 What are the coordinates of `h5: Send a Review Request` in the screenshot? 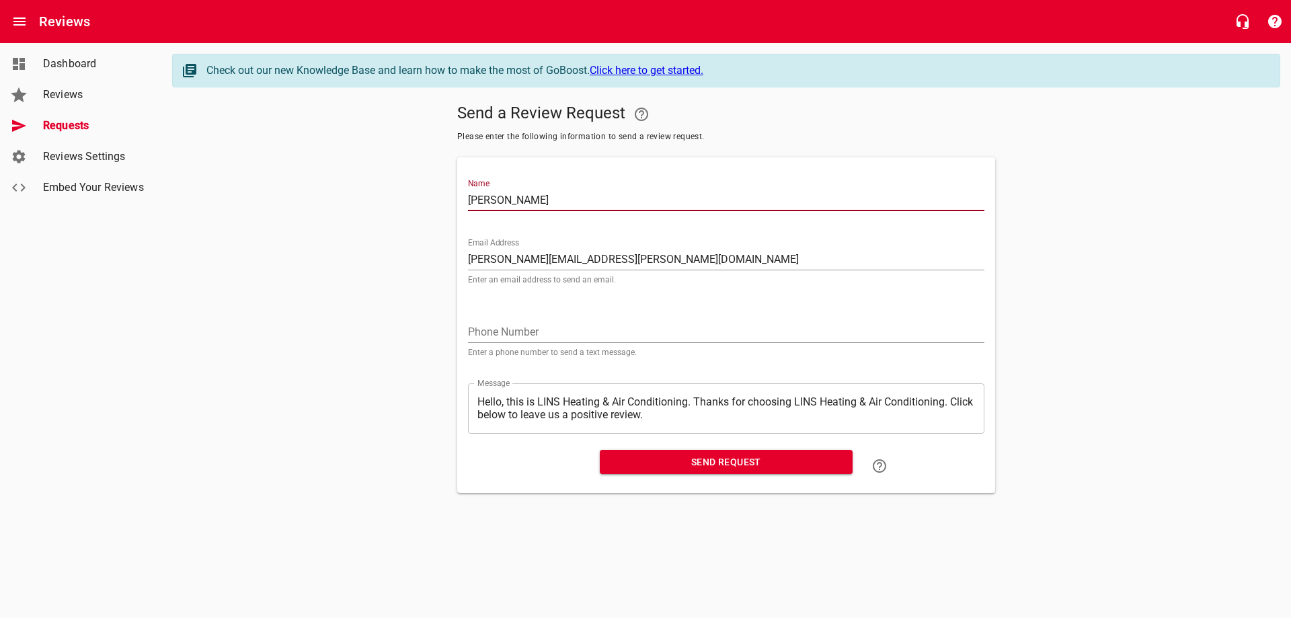 It's located at (726, 114).